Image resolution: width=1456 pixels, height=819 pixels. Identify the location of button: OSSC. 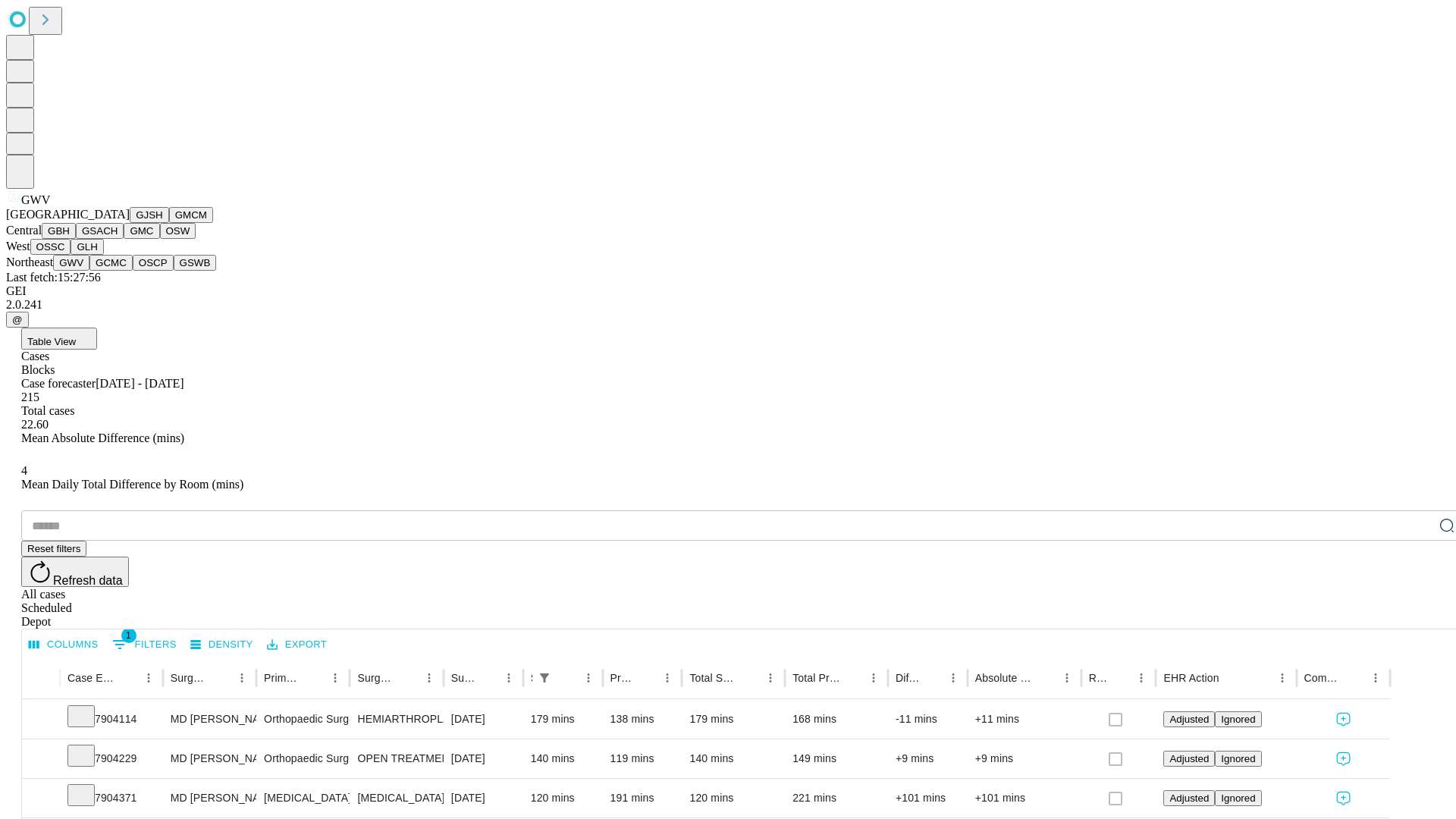
(50, 246).